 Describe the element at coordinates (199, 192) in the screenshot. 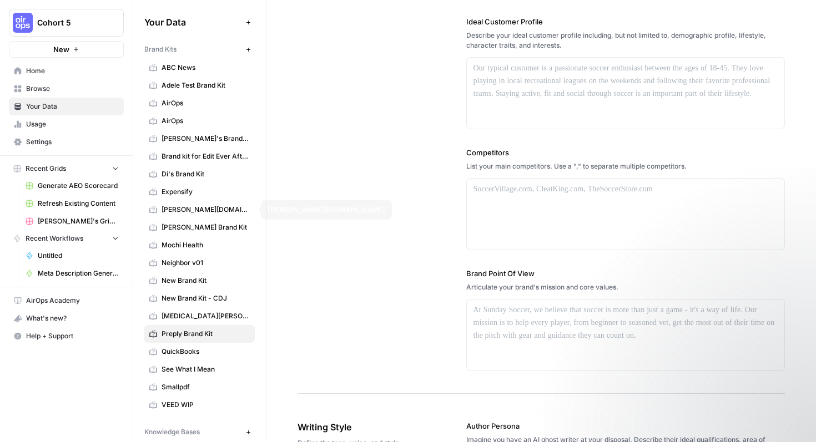

I see `a: Expensify` at that location.